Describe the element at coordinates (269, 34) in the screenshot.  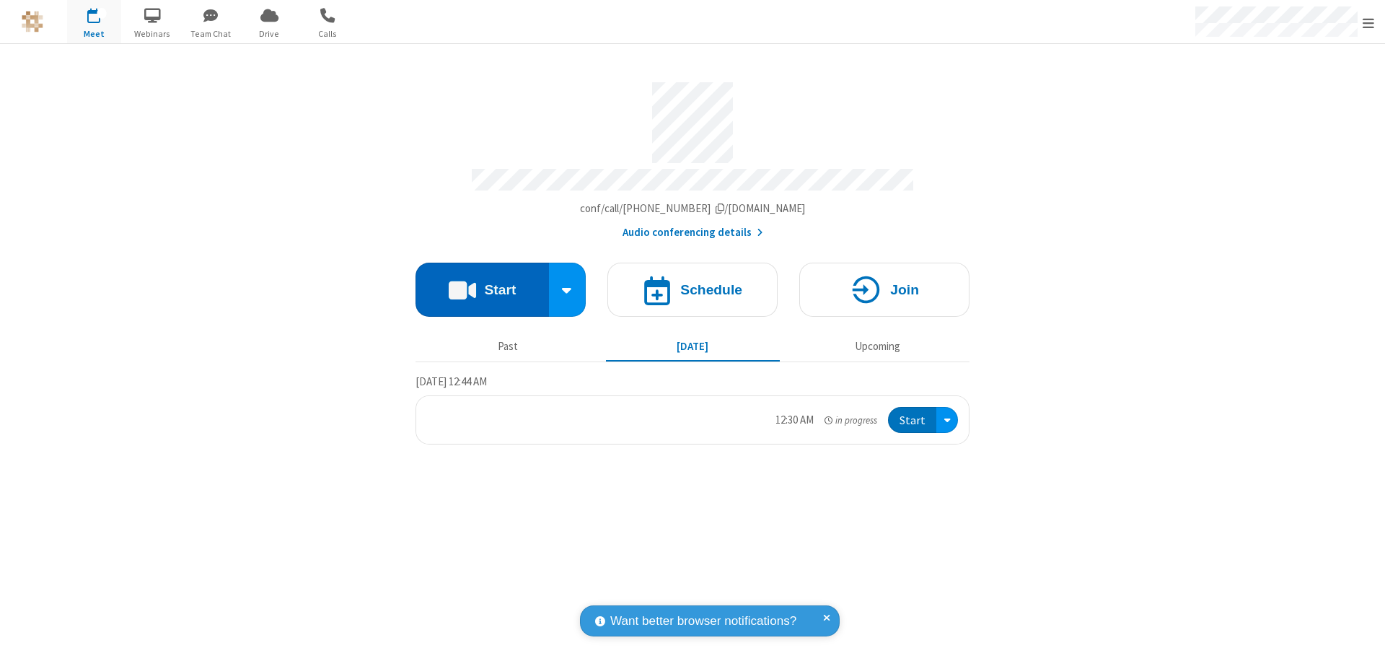
I see `span: Drive` at that location.